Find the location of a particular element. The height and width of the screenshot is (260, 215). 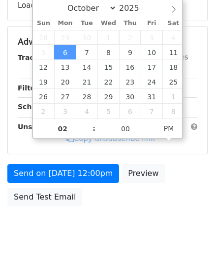

a: Send Test Email is located at coordinates (45, 197).